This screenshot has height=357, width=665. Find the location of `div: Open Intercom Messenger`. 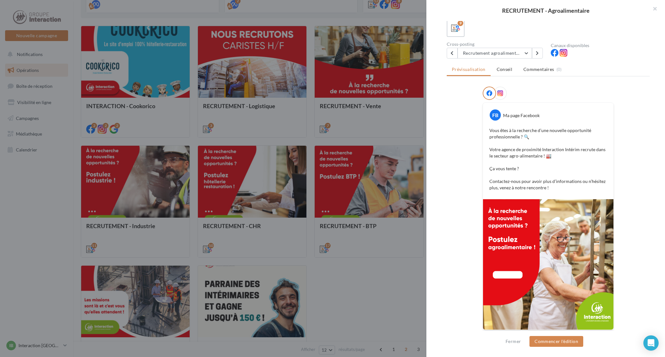

div: Open Intercom Messenger is located at coordinates (651, 343).